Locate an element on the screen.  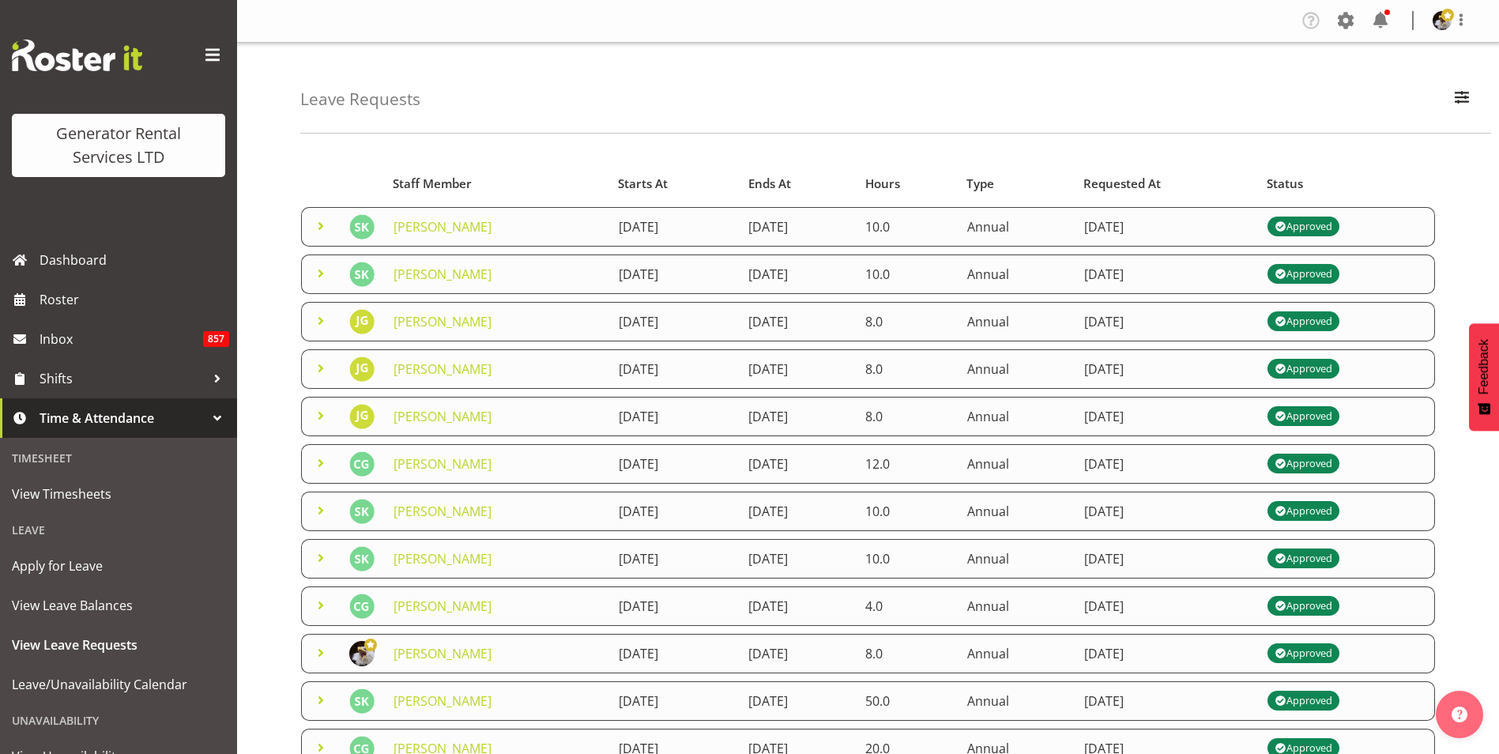
span: Status is located at coordinates (1285, 183).